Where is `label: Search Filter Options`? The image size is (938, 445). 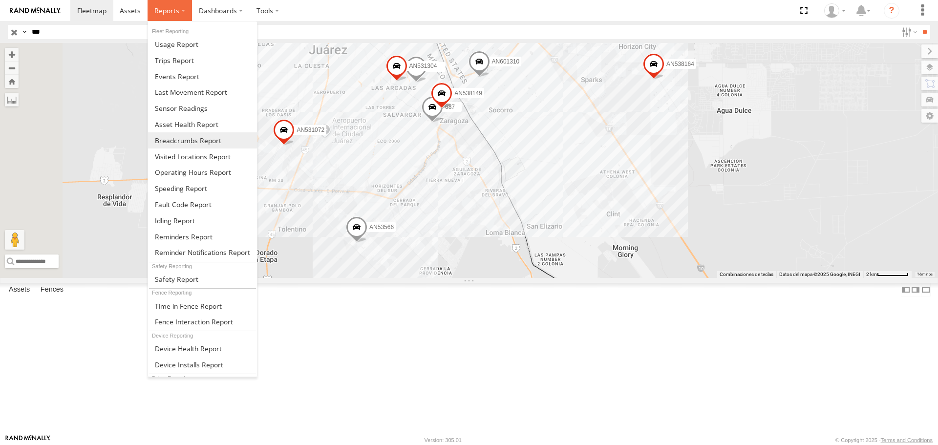
label: Search Filter Options is located at coordinates (908, 32).